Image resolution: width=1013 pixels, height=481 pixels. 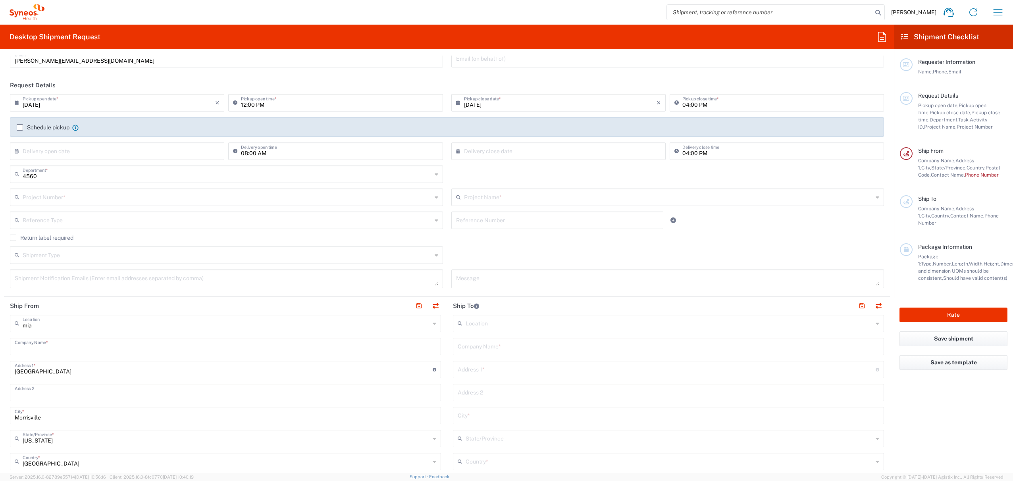 What do you see at coordinates (975, 278) in the screenshot?
I see `span: Should have valid content(s)` at bounding box center [975, 278].